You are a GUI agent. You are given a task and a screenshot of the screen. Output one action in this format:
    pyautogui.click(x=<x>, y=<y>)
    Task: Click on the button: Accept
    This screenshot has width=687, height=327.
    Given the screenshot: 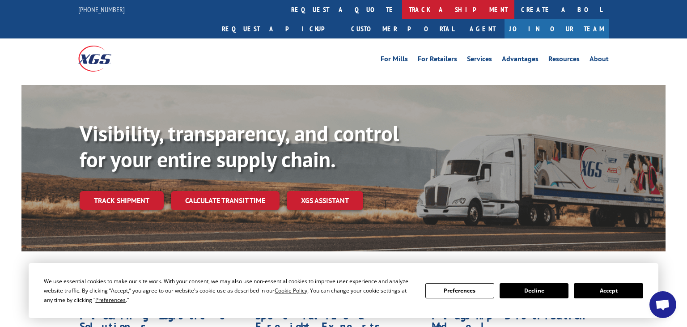 What is the action you would take?
    pyautogui.click(x=608, y=291)
    